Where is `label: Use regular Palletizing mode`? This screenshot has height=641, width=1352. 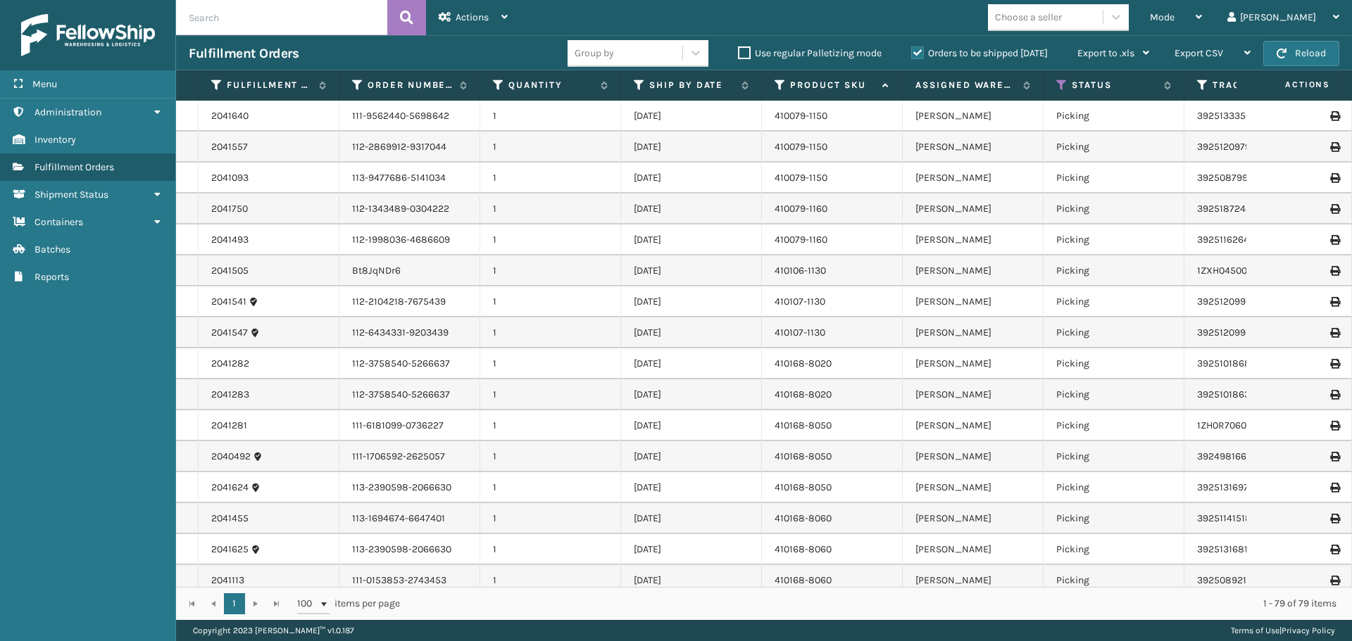
label: Use regular Palletizing mode is located at coordinates (810, 53).